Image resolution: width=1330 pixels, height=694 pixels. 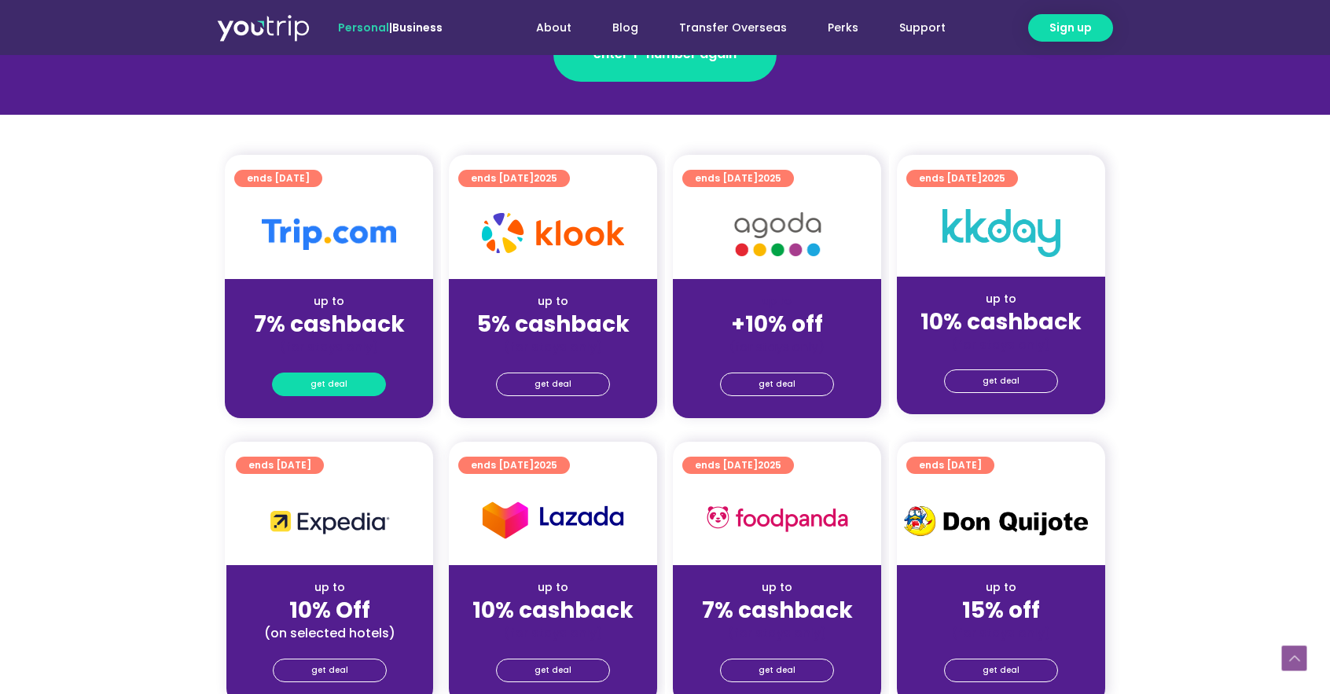 I want to click on a: Business, so click(x=418, y=28).